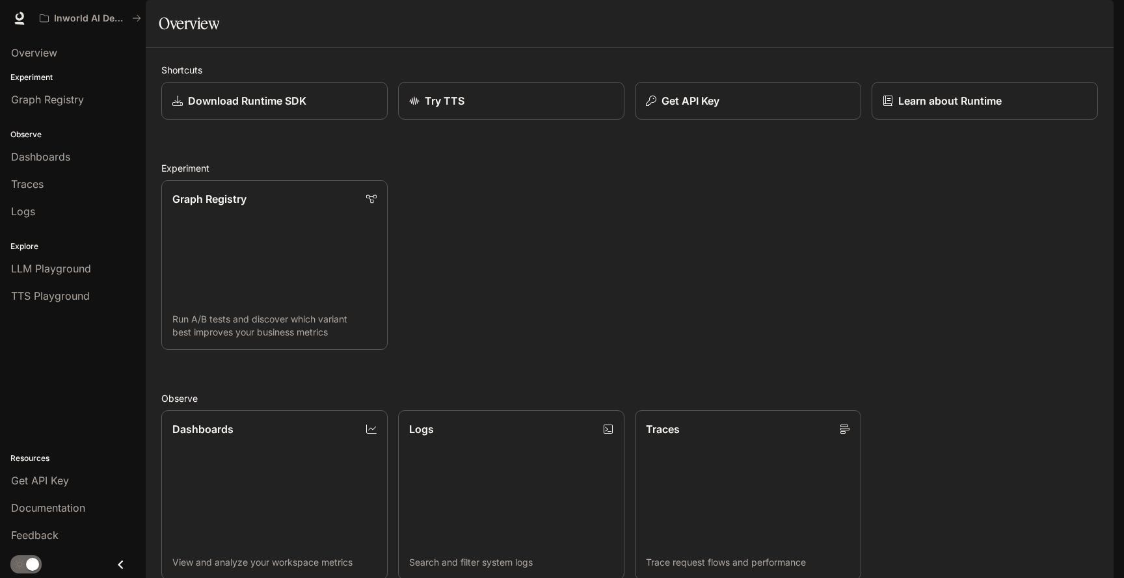 The height and width of the screenshot is (578, 1124). I want to click on button: Get API Key, so click(748, 101).